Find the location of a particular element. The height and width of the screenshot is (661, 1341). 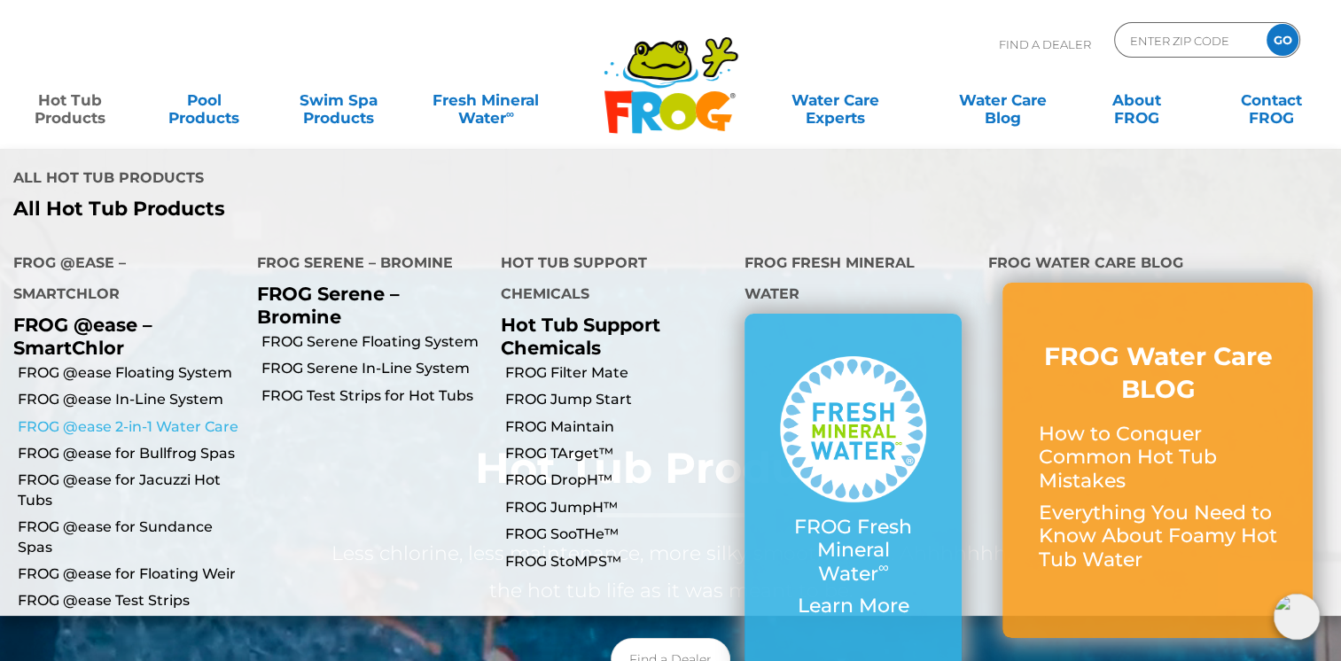

a: FROG Serene In-Line System is located at coordinates (374, 369).